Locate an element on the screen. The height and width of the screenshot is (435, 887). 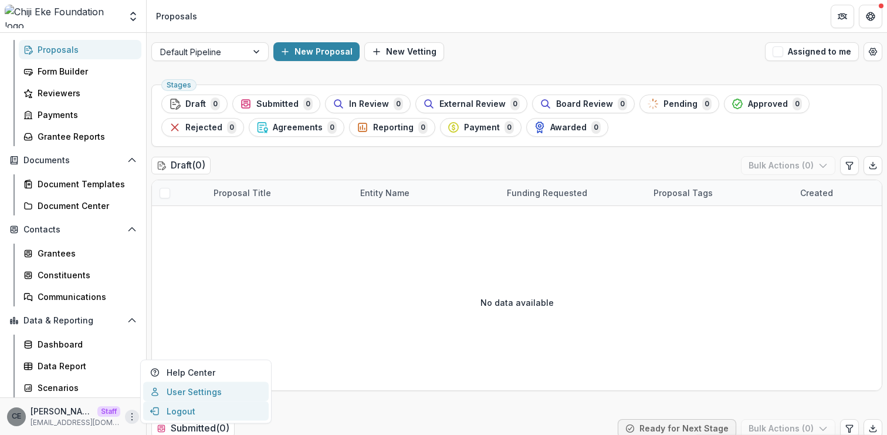
div: Data Report is located at coordinates (84, 365).